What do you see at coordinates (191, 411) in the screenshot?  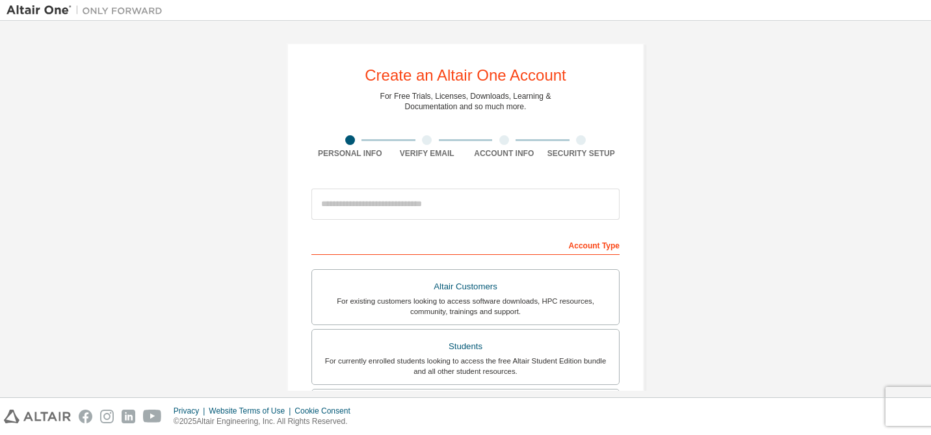 I see `div: Privacy` at bounding box center [191, 411].